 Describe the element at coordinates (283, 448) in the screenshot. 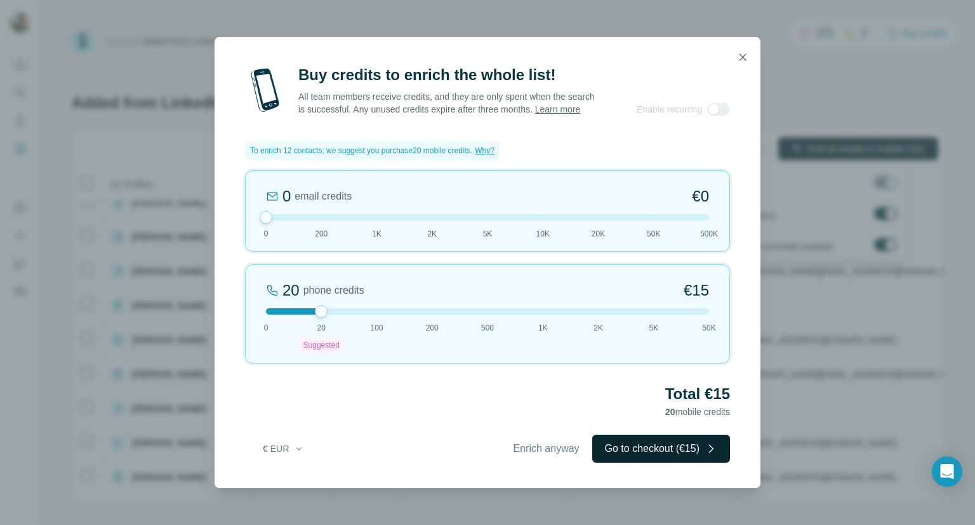

I see `button: € EUR` at that location.